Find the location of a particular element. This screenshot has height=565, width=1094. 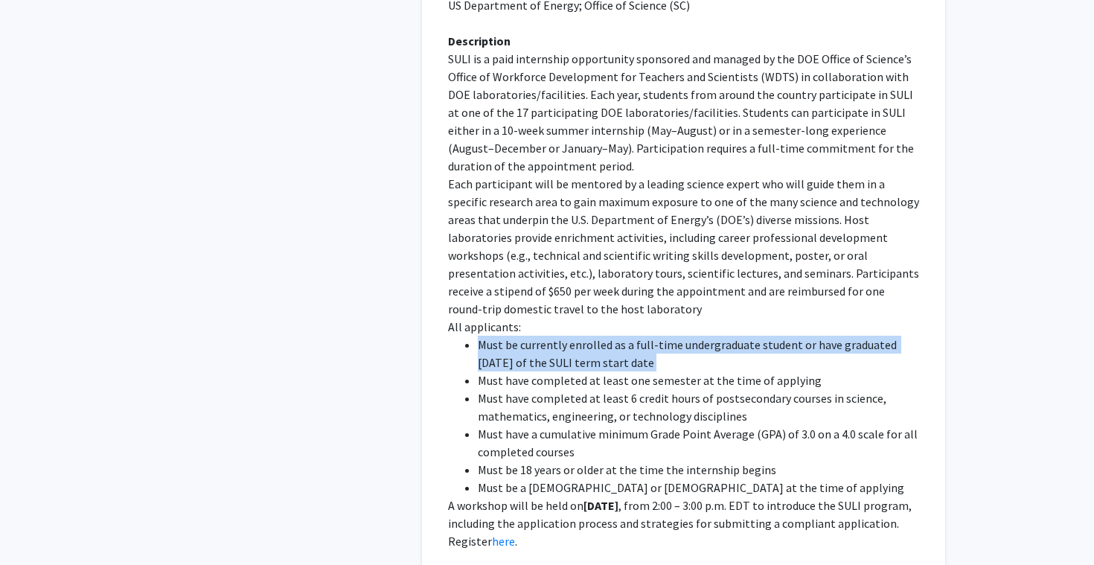

p: A workshop will be held on , from 2:00 – 3:00 p.m. EDT to introduce the SULI program, including t... is located at coordinates (683, 523).